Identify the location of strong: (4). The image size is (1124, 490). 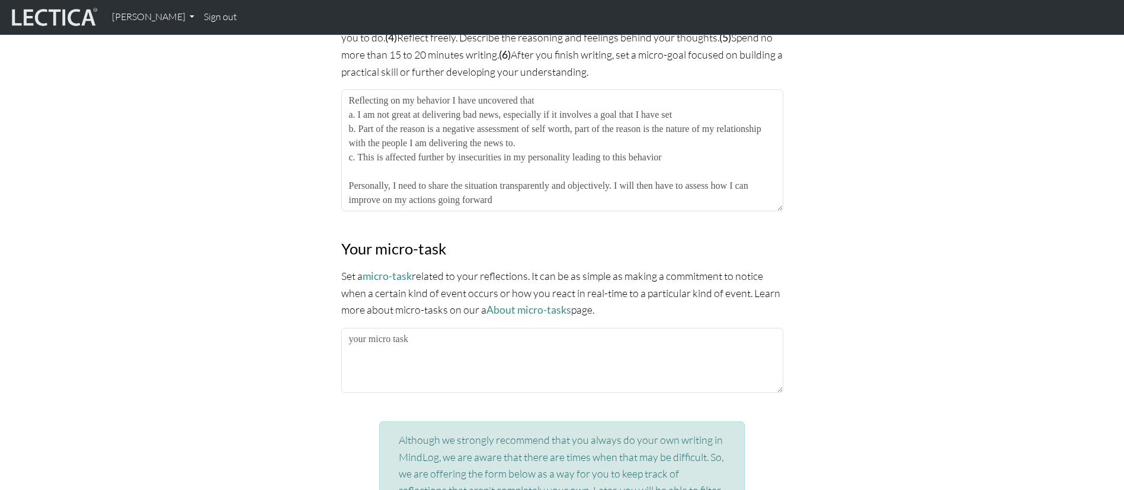
(391, 37).